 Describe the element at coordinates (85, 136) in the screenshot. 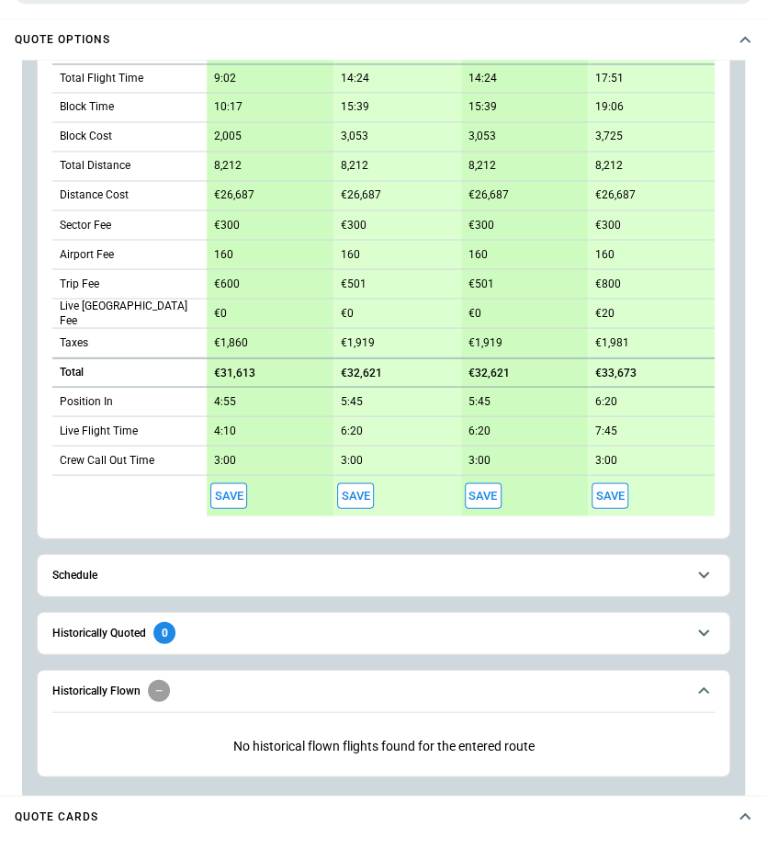

I see `p: Block Cost` at that location.